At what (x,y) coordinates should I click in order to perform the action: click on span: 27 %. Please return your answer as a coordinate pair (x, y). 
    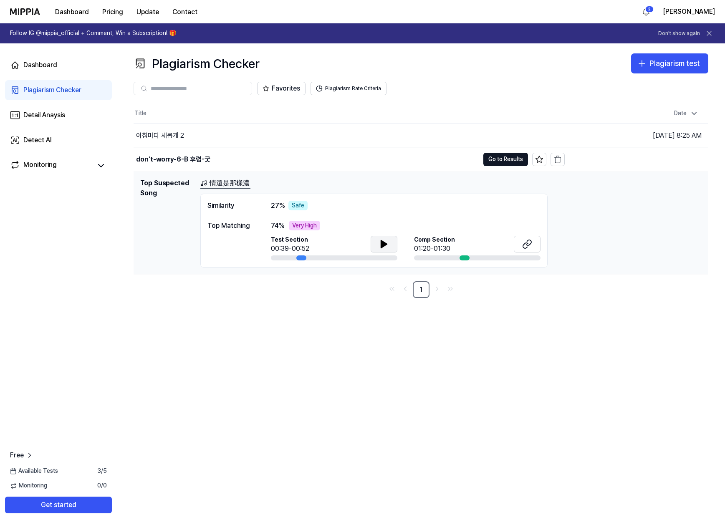
    Looking at the image, I should click on (278, 206).